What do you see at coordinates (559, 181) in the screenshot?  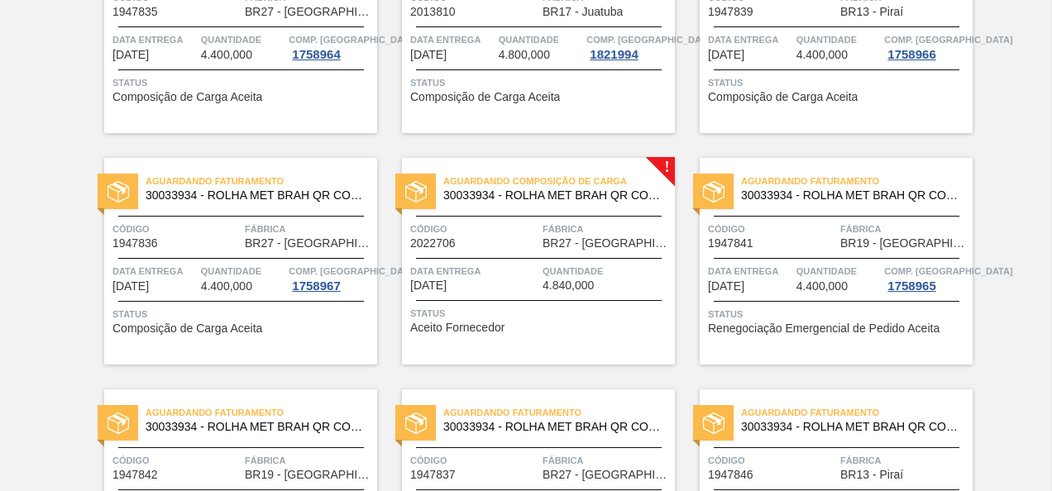 I see `span: Aguardando Composição de Carga` at bounding box center [559, 181].